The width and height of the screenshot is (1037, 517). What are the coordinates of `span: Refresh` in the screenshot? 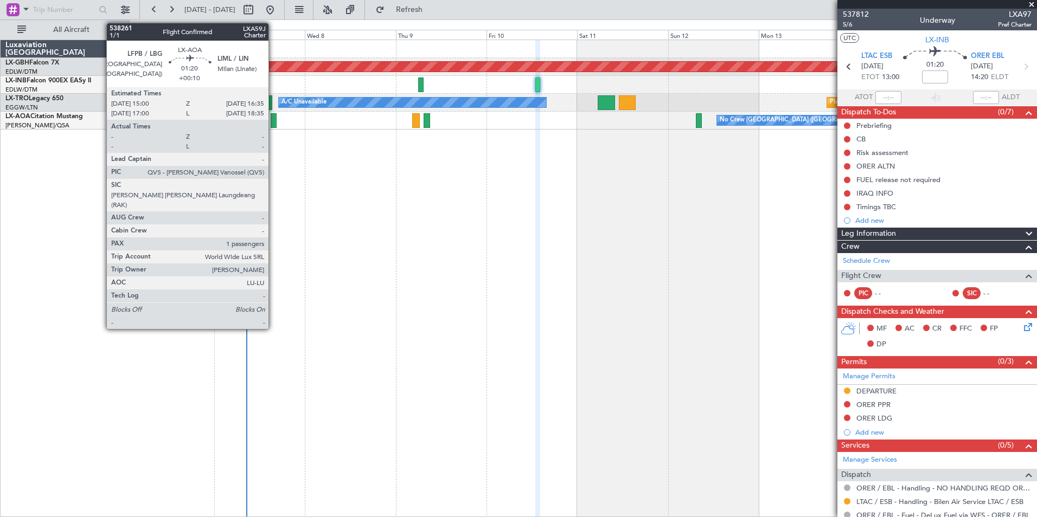 It's located at (409, 10).